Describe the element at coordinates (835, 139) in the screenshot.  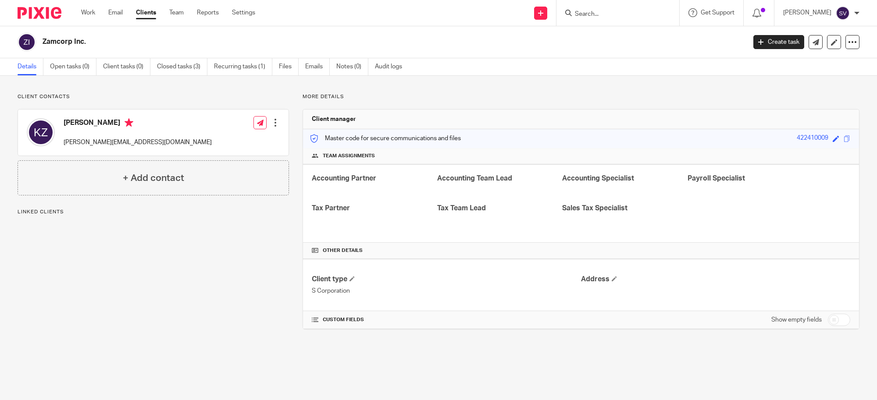
I see `span: Edit code` at that location.